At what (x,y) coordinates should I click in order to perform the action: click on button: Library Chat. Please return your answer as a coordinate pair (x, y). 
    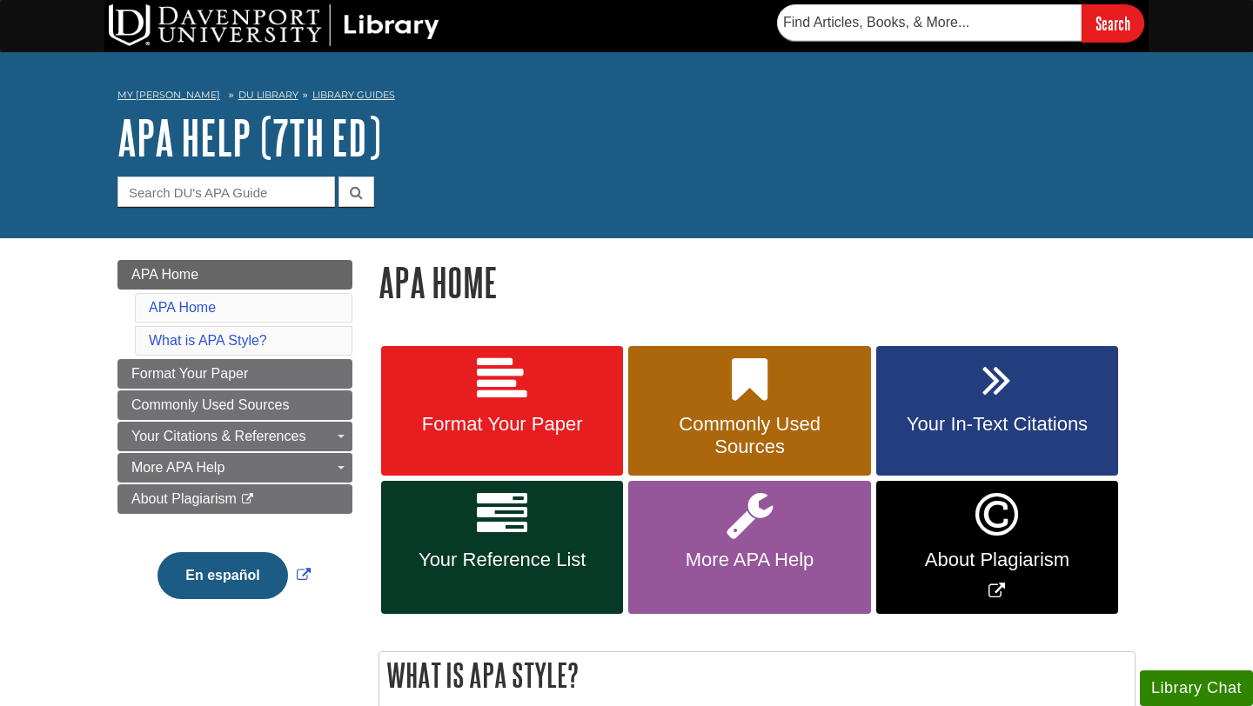
    Looking at the image, I should click on (1196, 688).